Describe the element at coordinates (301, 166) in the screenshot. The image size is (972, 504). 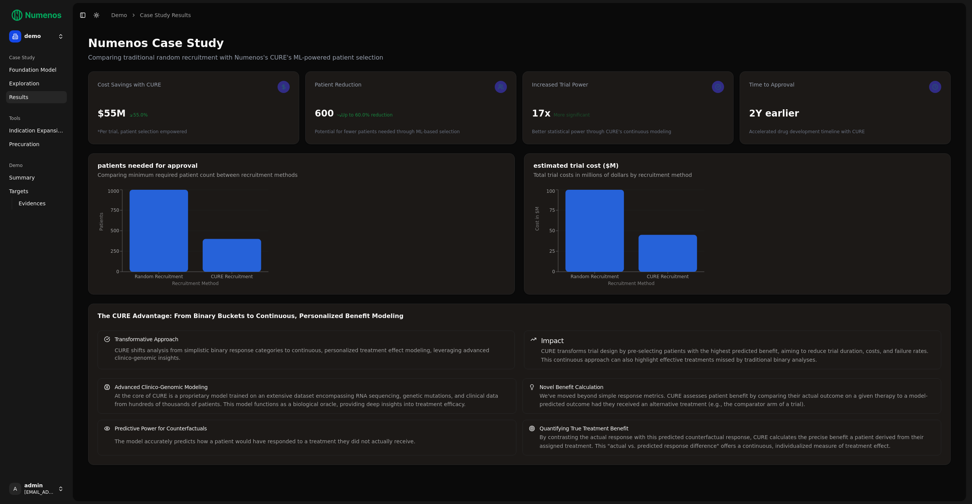
I see `div: patients needed for approval` at that location.